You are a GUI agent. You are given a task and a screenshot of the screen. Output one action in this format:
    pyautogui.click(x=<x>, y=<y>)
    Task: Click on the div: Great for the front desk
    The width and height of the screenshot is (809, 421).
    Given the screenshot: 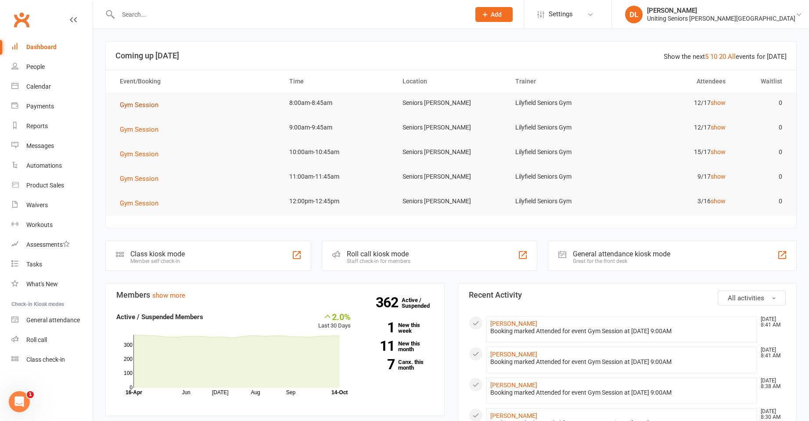 What is the action you would take?
    pyautogui.click(x=621, y=261)
    